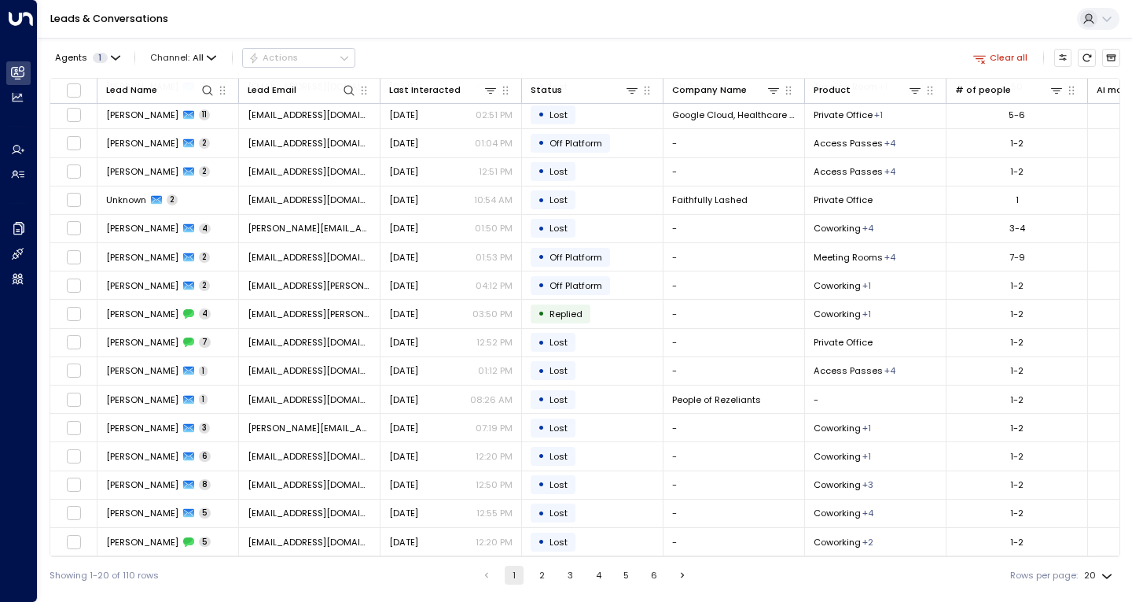 This screenshot has width=1132, height=602. Describe the element at coordinates (576, 143) in the screenshot. I see `span: Off Platform` at that location.